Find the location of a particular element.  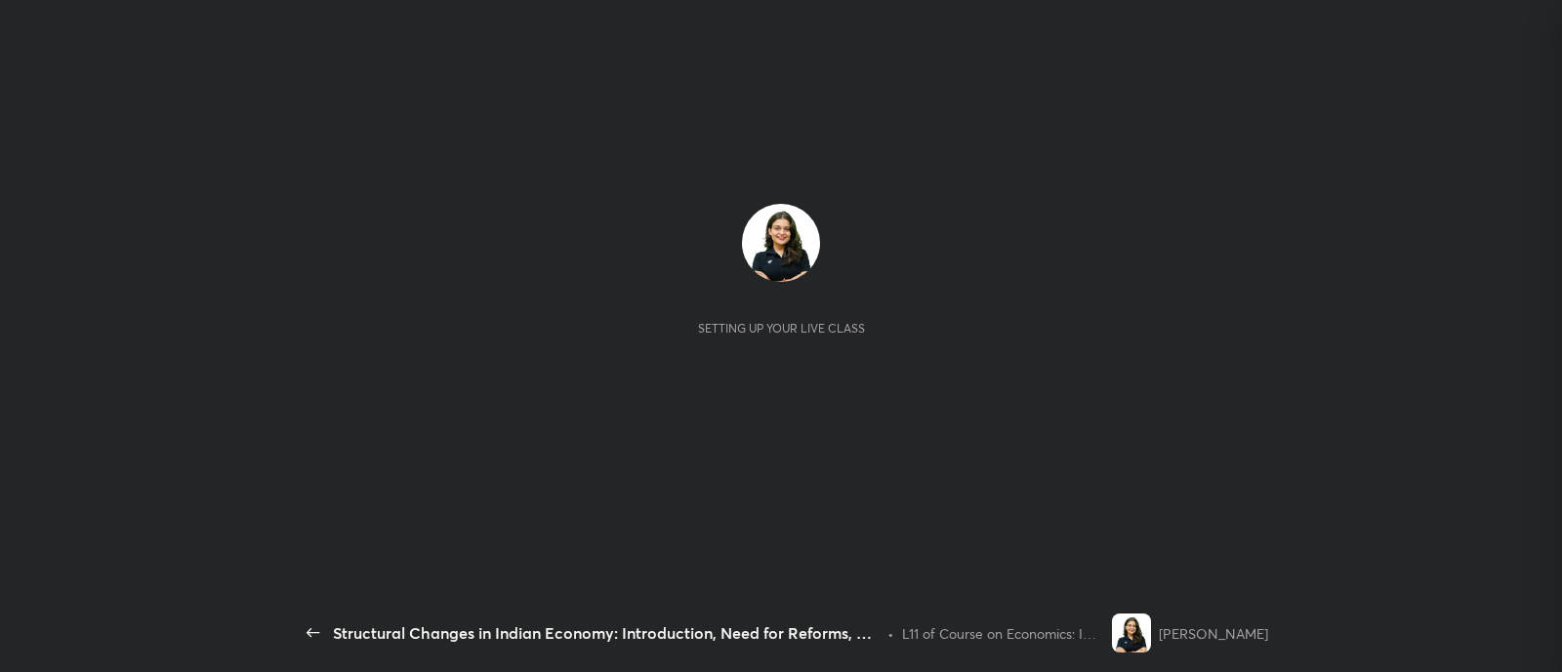

div: Structural Changes in Indian Economy: Introduction, Need for Reforms, Policy of Liberalisation is located at coordinates (606, 633).